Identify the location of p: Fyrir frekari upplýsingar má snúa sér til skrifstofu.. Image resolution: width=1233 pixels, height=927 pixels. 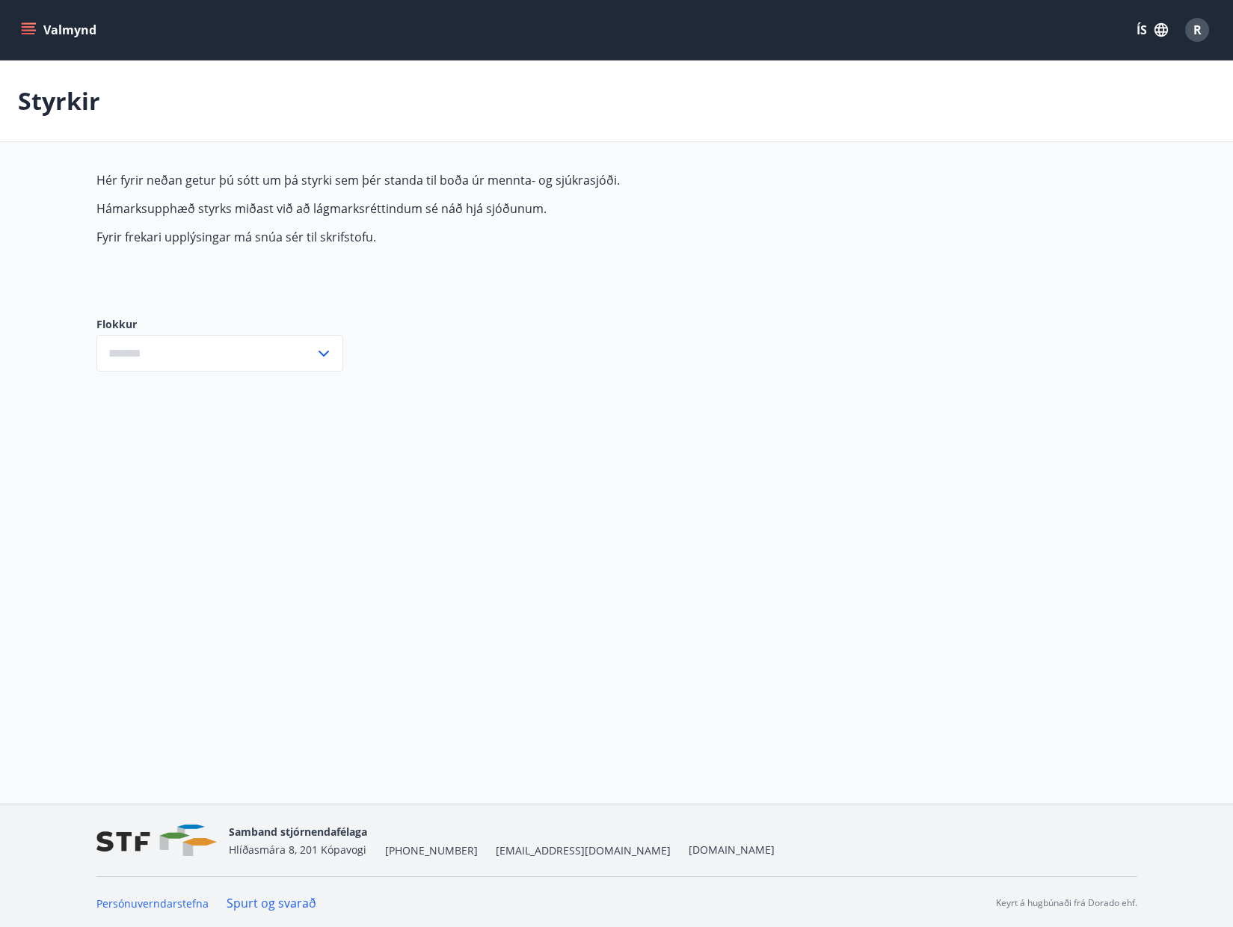
(449, 237).